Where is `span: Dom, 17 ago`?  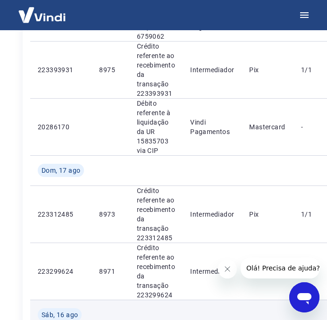
span: Dom, 17 ago is located at coordinates (61, 170).